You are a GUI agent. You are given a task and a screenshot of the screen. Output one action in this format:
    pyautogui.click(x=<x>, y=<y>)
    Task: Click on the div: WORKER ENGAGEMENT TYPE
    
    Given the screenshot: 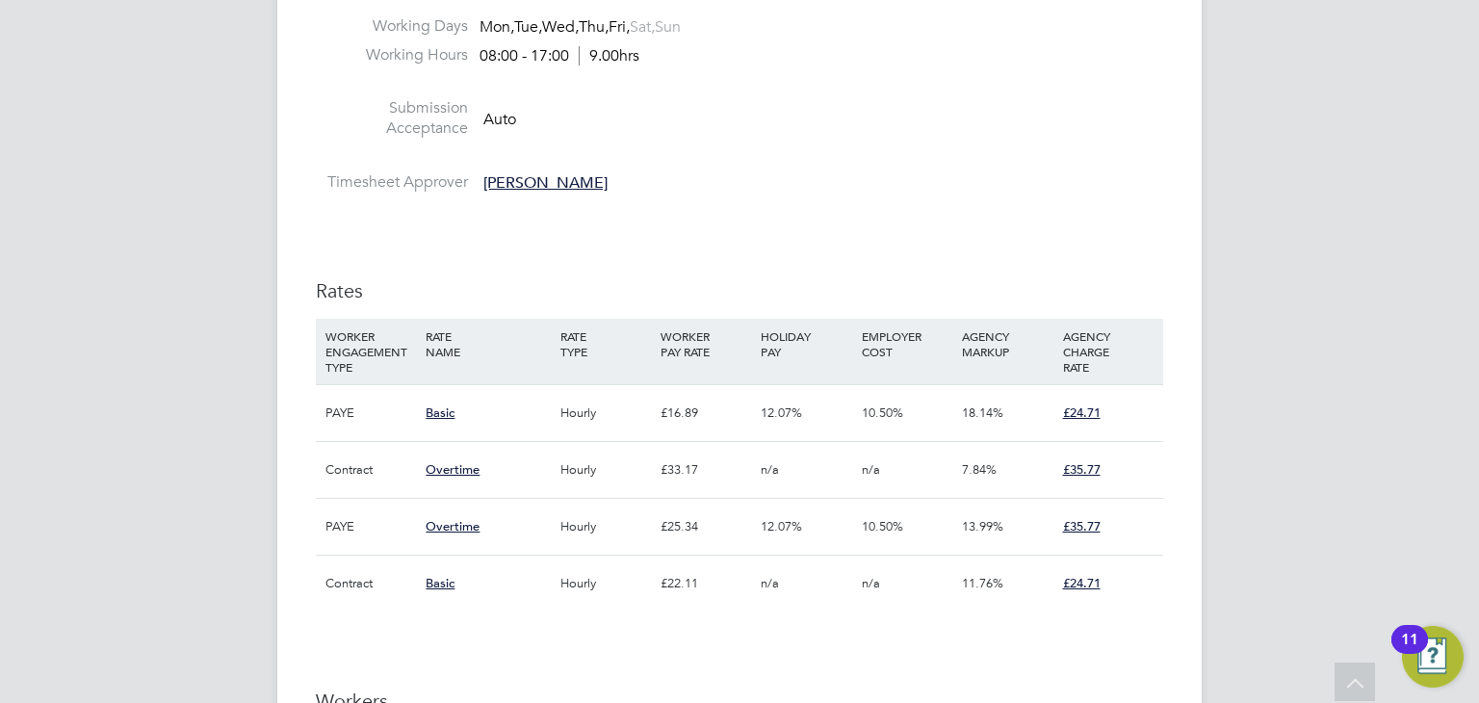 What is the action you would take?
    pyautogui.click(x=371, y=352)
    